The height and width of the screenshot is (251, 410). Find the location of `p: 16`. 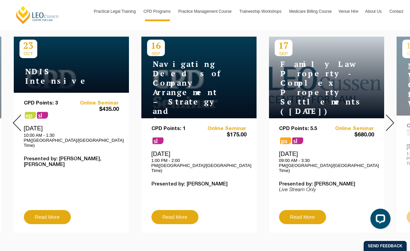

p: 16 is located at coordinates (156, 45).